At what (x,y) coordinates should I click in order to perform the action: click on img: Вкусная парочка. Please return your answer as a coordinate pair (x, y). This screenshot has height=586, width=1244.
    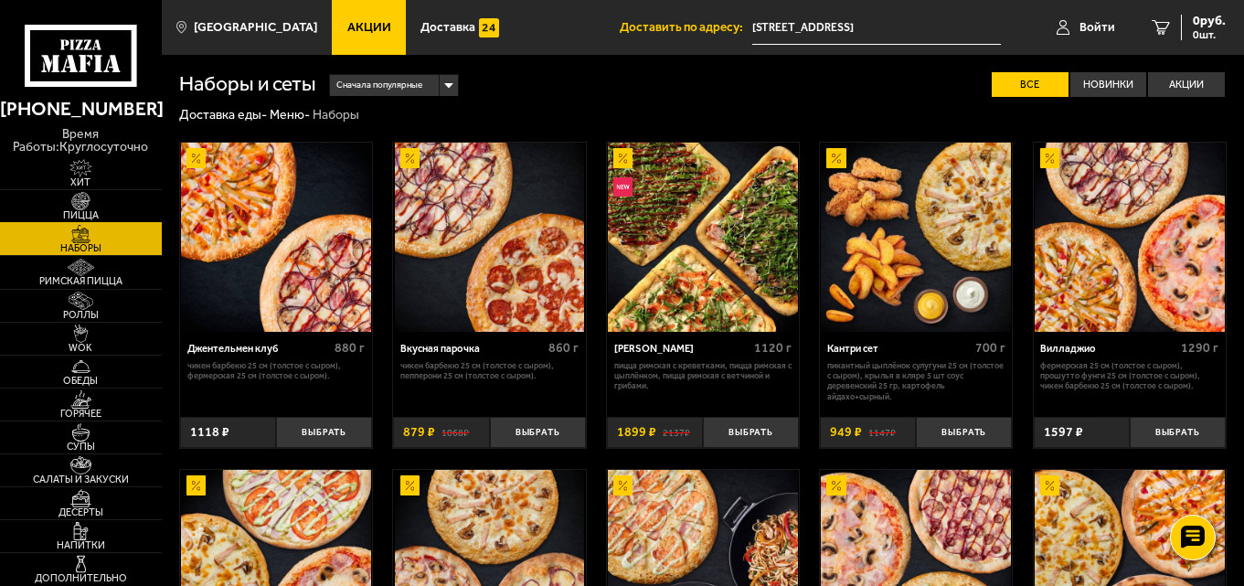
    Looking at the image, I should click on (490, 238).